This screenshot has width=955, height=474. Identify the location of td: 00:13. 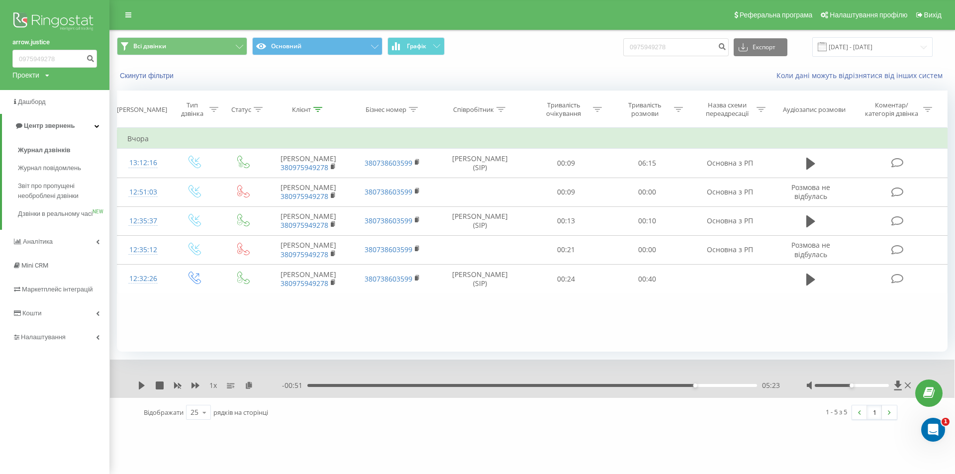
(566, 221).